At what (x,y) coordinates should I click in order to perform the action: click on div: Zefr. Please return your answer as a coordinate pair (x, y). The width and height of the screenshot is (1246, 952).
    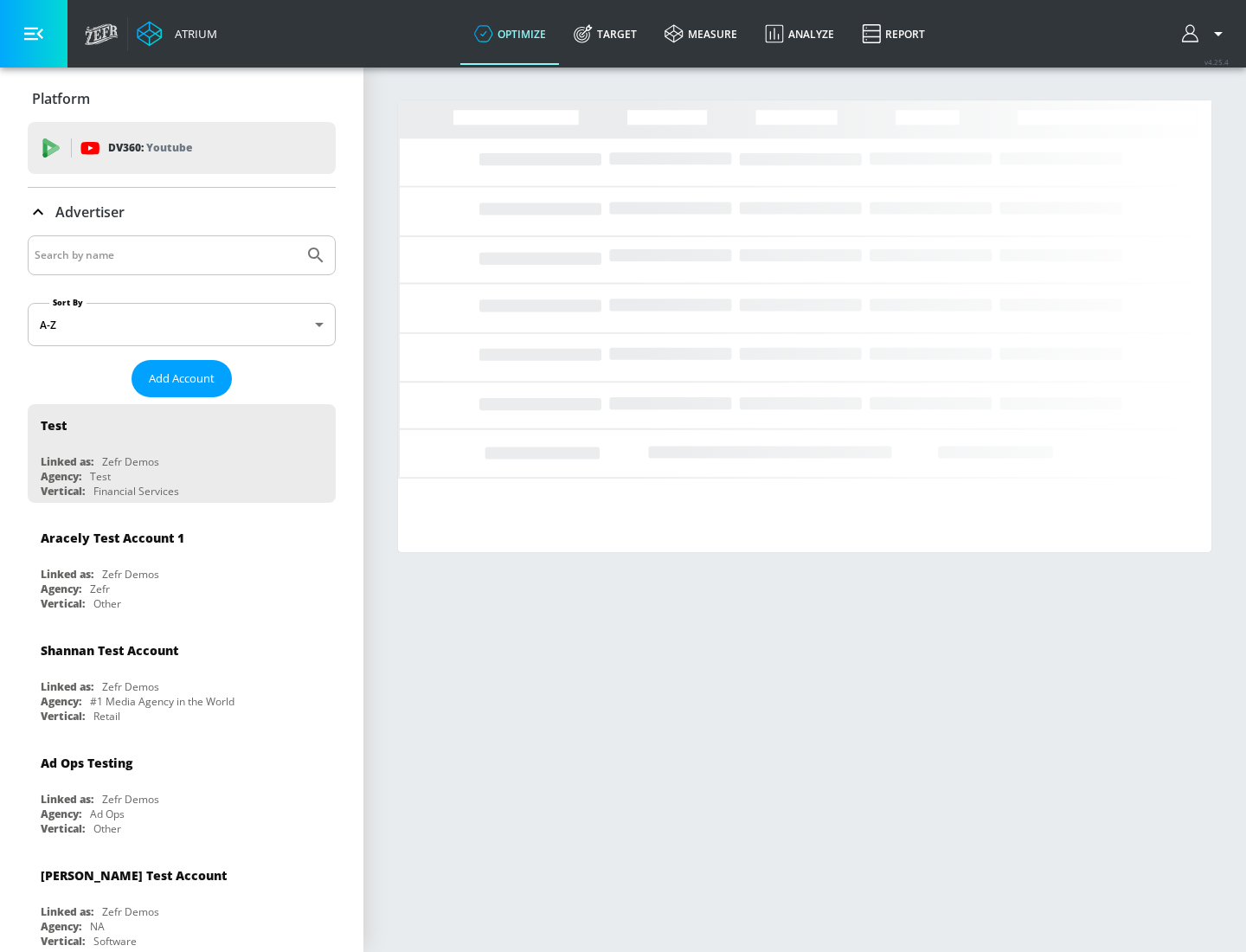
    Looking at the image, I should click on (99, 588).